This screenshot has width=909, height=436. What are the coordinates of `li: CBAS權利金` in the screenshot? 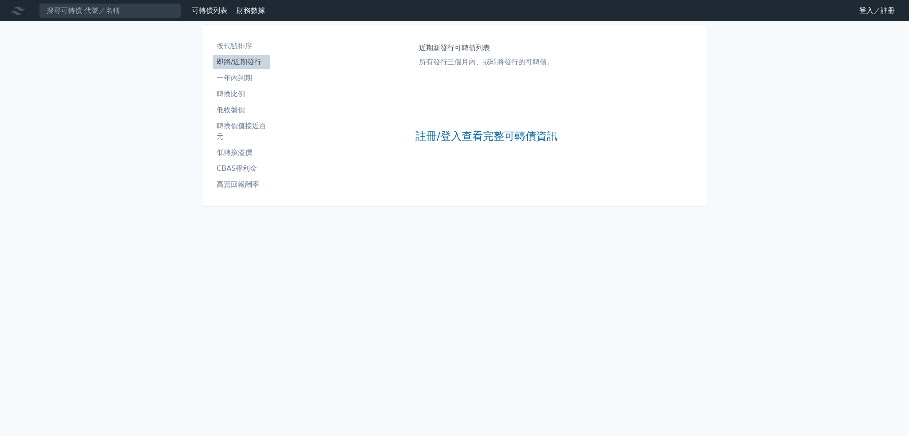 It's located at (241, 169).